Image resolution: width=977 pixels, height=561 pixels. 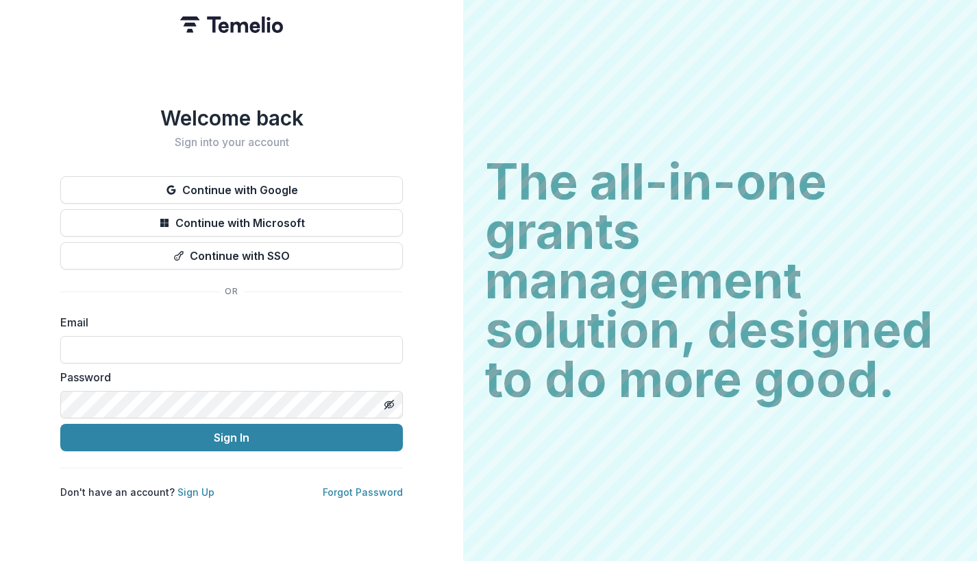 What do you see at coordinates (232, 142) in the screenshot?
I see `h2: Sign into your account` at bounding box center [232, 142].